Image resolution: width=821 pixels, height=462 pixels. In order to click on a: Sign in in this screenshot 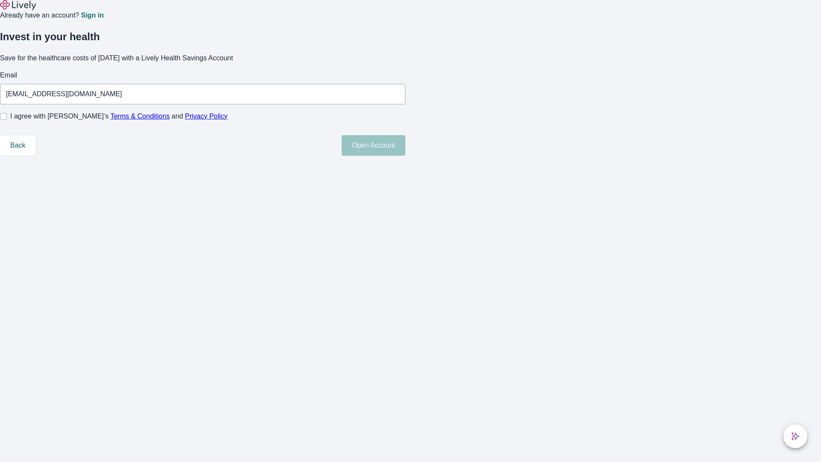, I will do `click(92, 15)`.